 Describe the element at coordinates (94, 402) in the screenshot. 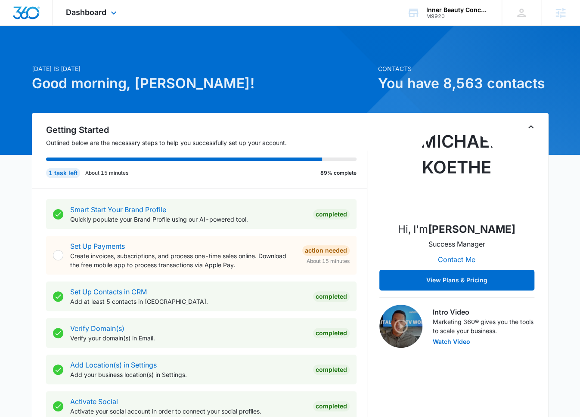

I see `a: Activate Social` at that location.